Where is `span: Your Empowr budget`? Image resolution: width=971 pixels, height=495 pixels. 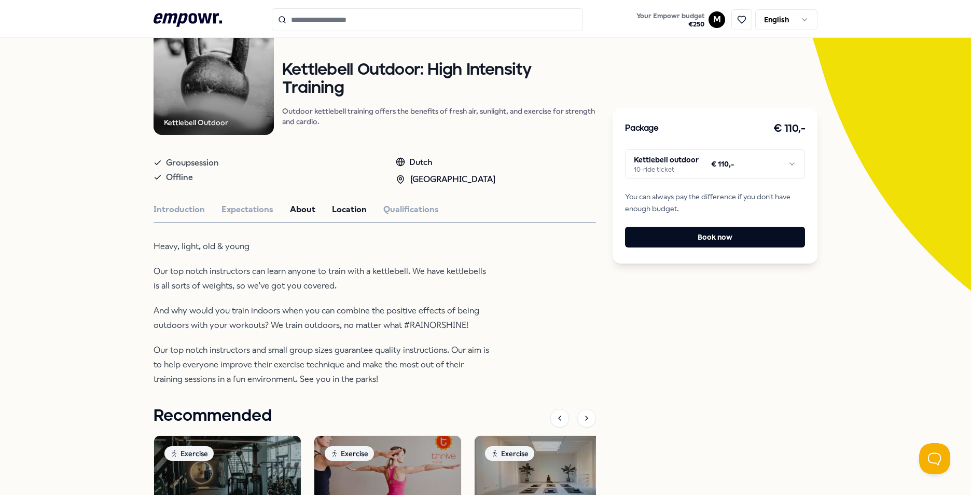 span: Your Empowr budget is located at coordinates (670, 16).